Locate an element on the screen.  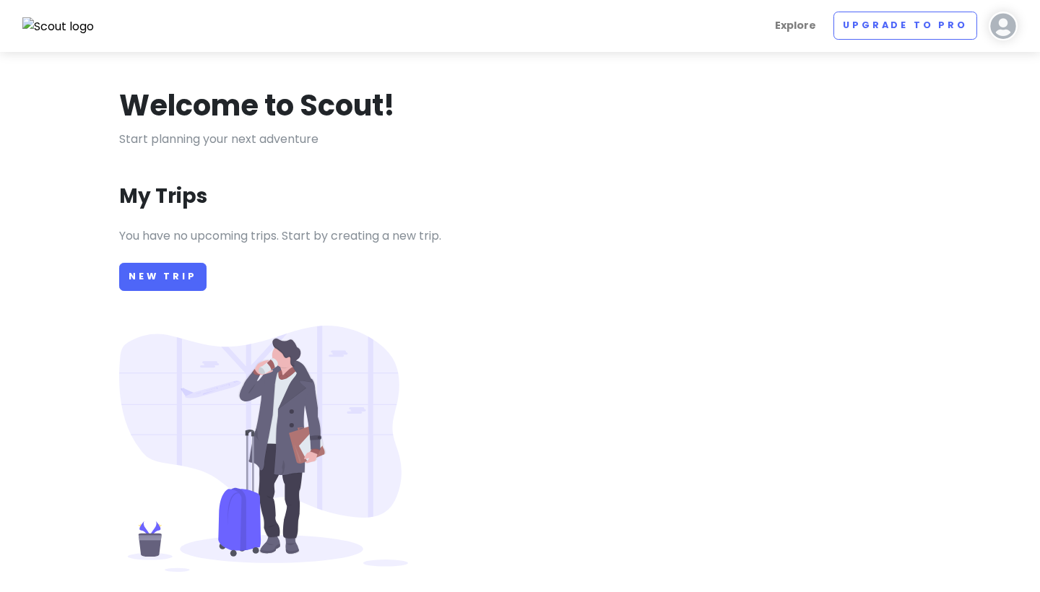
h1: Welcome to Scout! is located at coordinates (257, 105).